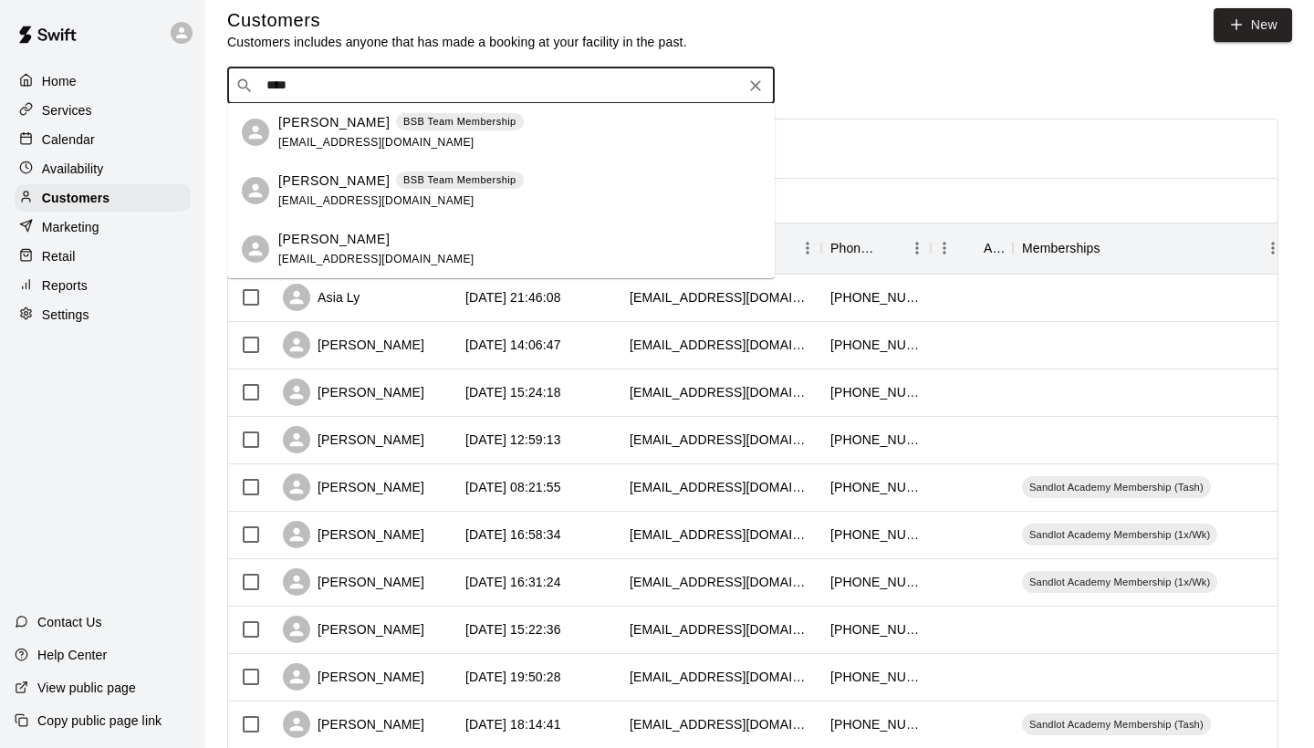 The image size is (1314, 748). What do you see at coordinates (87, 688) in the screenshot?
I see `p: View public page` at bounding box center [87, 688].